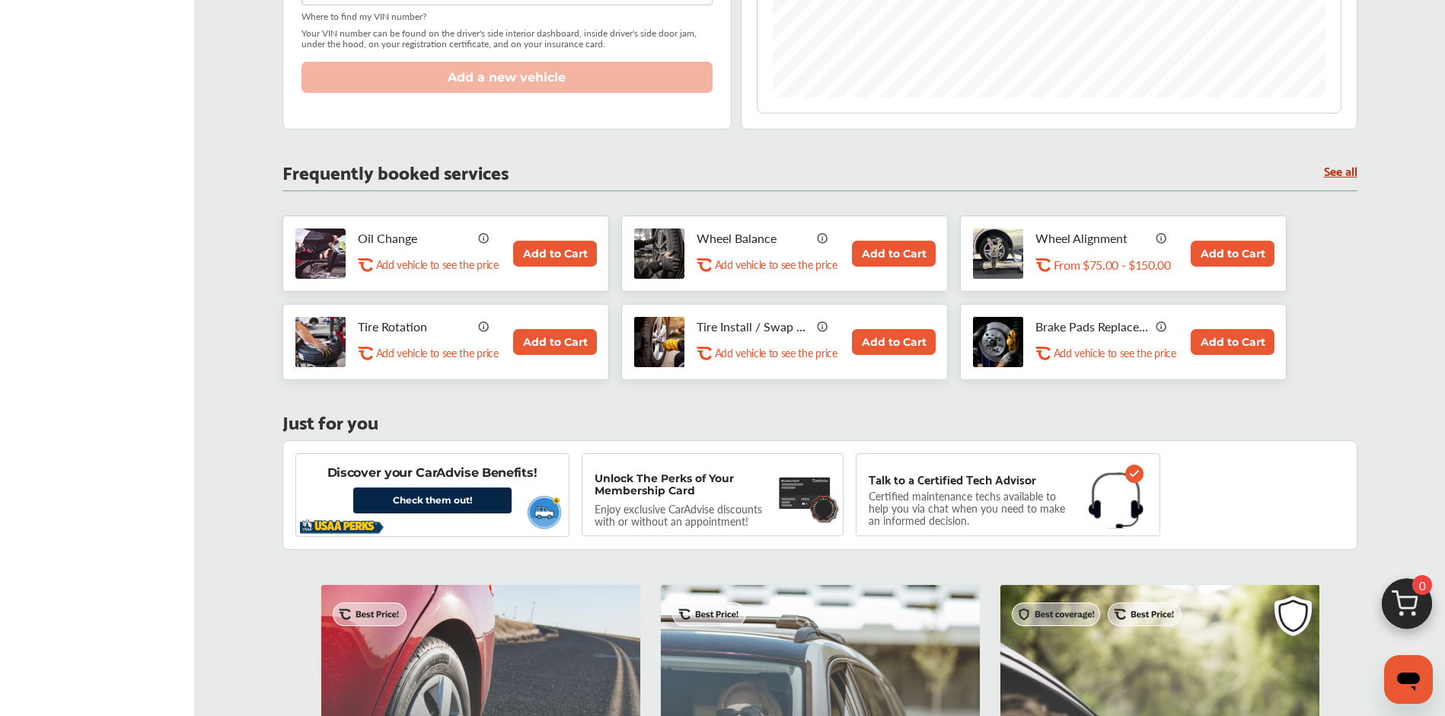 The width and height of the screenshot is (1445, 716). I want to click on a: See all, so click(1341, 170).